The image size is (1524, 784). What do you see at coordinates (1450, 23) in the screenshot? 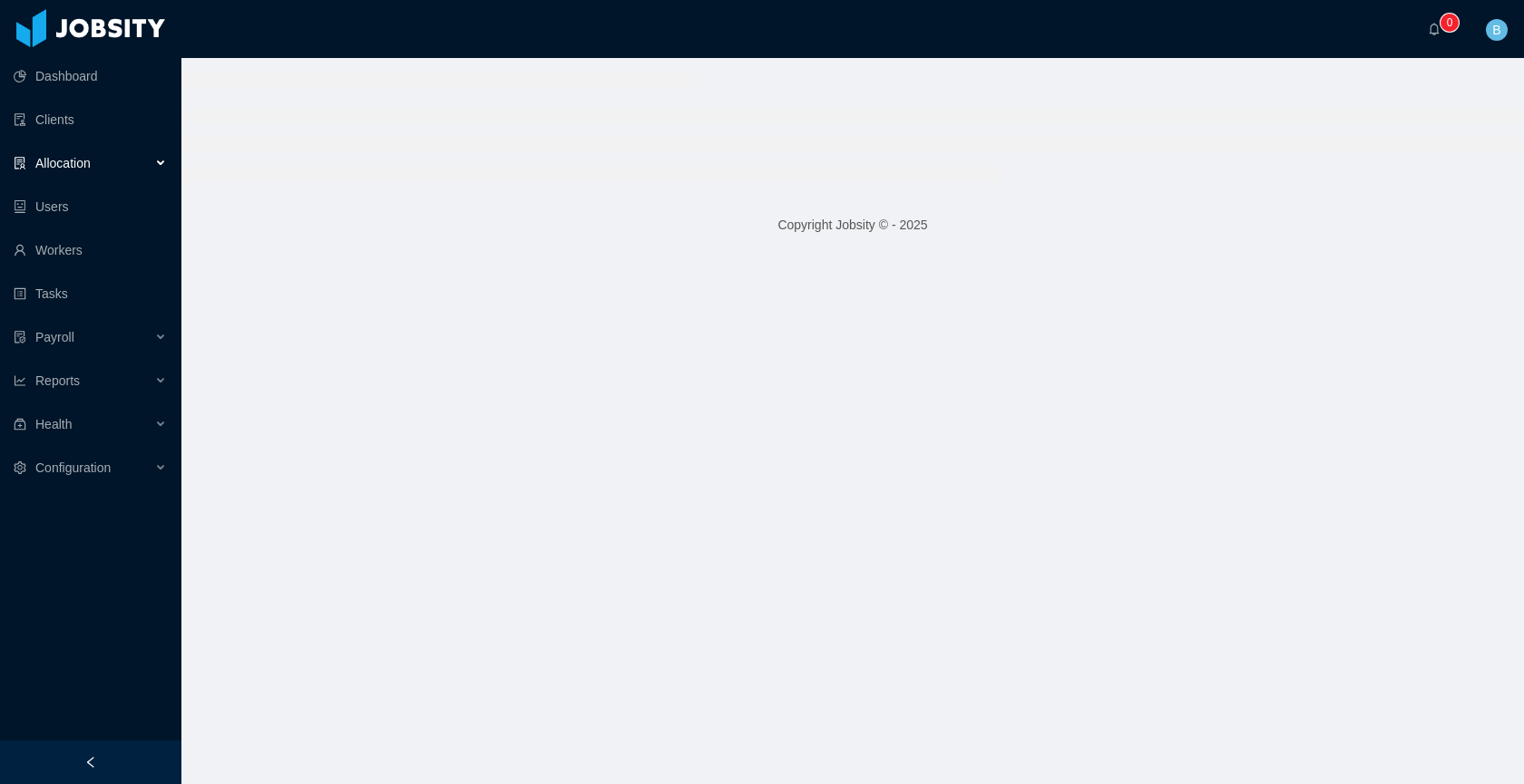
I see `sup: 0` at bounding box center [1450, 23].